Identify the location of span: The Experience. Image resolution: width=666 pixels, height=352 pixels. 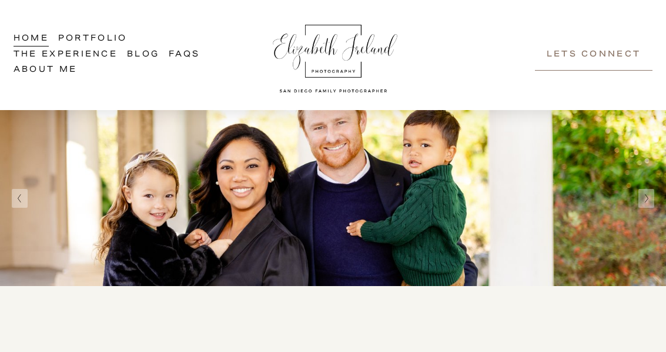
(65, 55).